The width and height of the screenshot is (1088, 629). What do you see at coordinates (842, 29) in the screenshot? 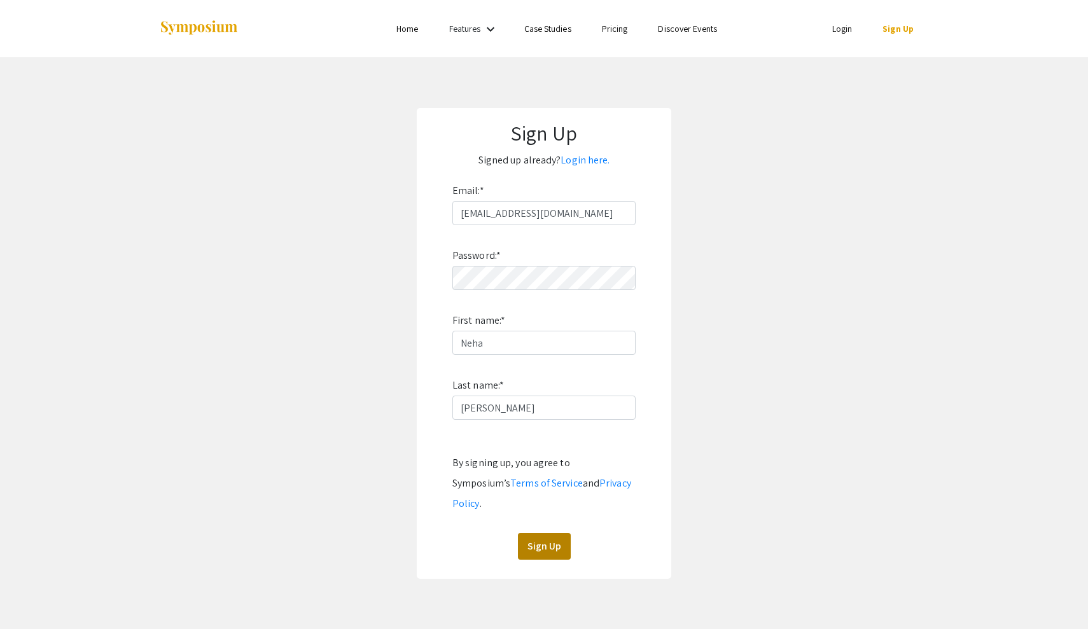
I see `a: Login` at bounding box center [842, 29].